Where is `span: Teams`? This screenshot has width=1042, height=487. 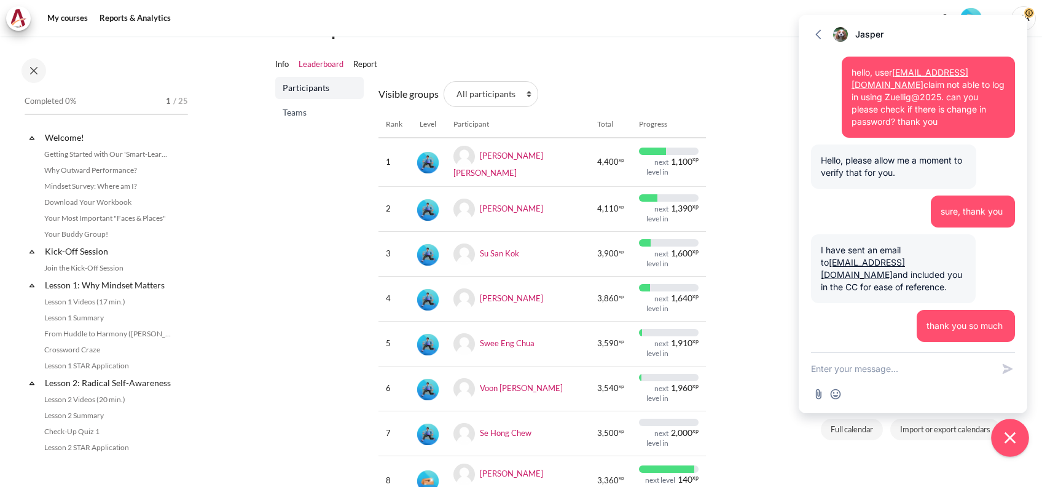 span: Teams is located at coordinates (321, 112).